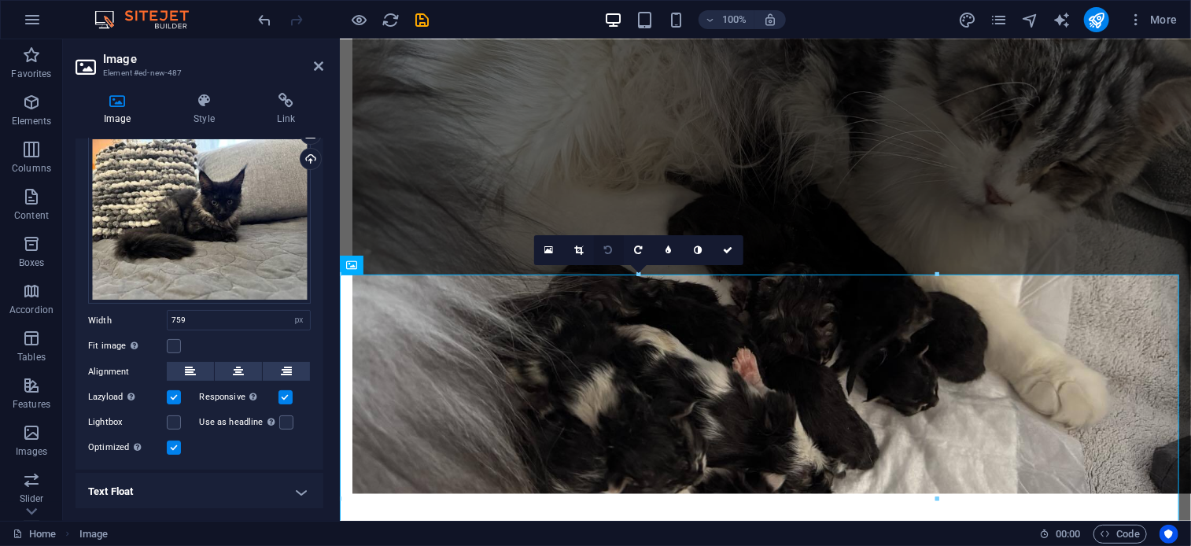 This screenshot has height=546, width=1191. What do you see at coordinates (1062, 20) in the screenshot?
I see `button: text_generator` at bounding box center [1062, 20].